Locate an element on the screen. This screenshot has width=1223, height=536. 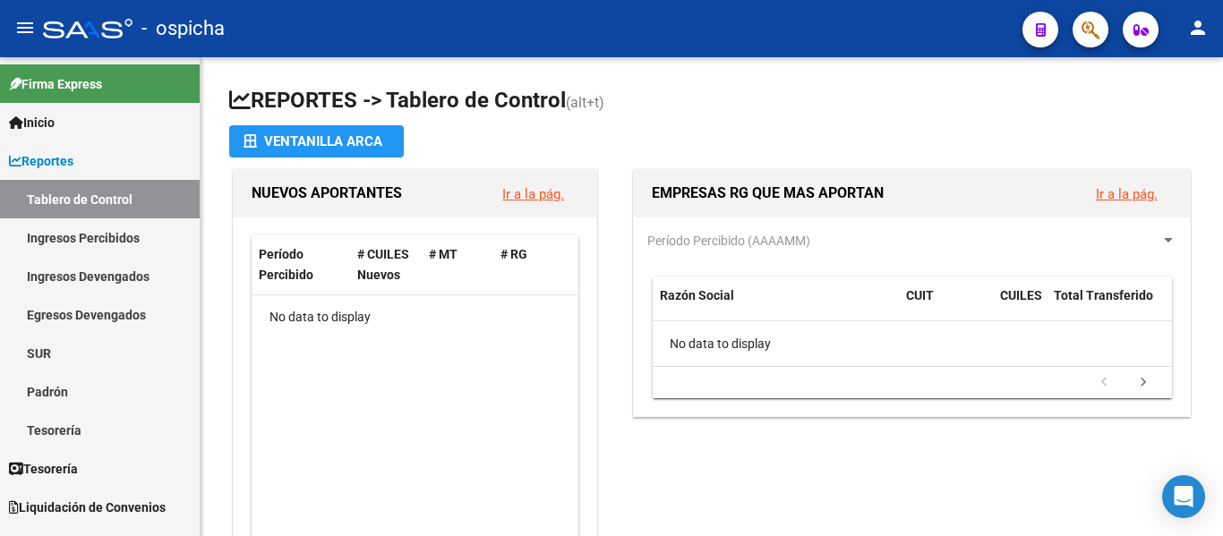
mat-icon: menu is located at coordinates (25, 28).